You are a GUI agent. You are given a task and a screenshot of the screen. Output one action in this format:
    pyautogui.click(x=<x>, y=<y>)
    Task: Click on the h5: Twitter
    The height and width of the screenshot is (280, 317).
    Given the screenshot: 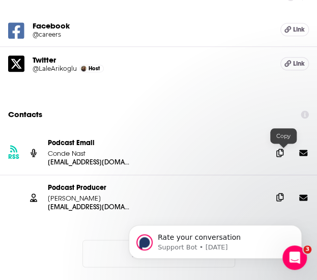 What is the action you would take?
    pyautogui.click(x=152, y=60)
    